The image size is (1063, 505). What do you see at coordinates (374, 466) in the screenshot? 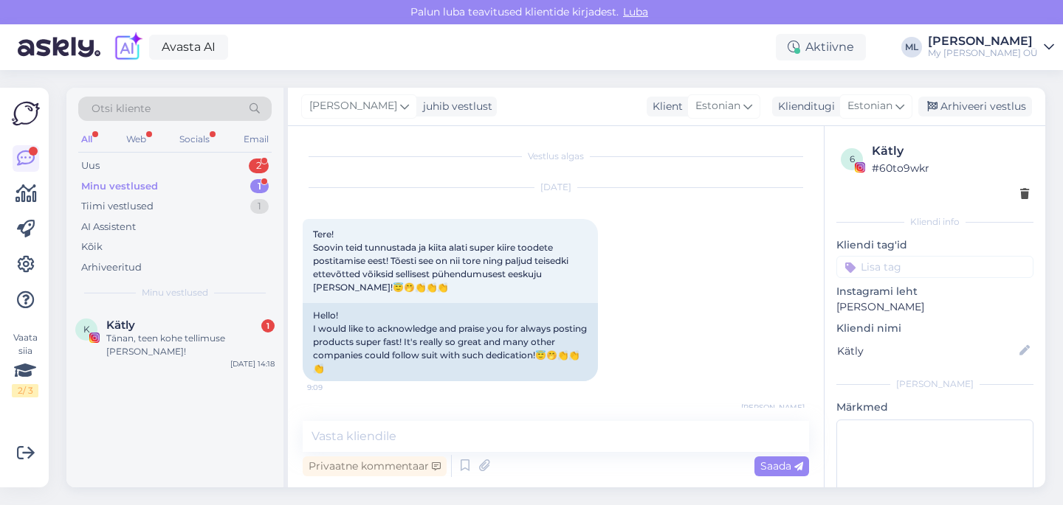
I see `div: Privaatne kommentaar` at bounding box center [374, 466].